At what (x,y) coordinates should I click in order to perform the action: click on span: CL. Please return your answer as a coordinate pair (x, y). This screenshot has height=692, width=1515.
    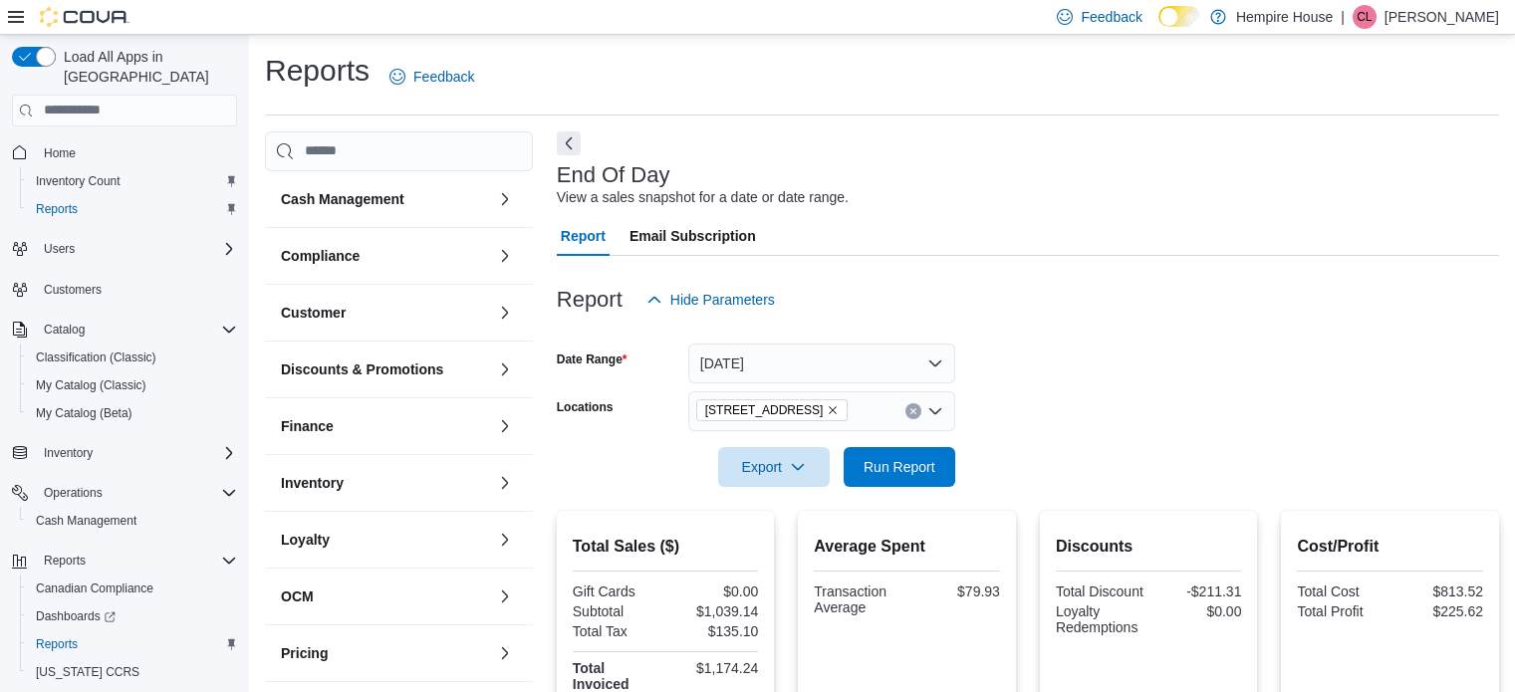
    Looking at the image, I should click on (1363, 17).